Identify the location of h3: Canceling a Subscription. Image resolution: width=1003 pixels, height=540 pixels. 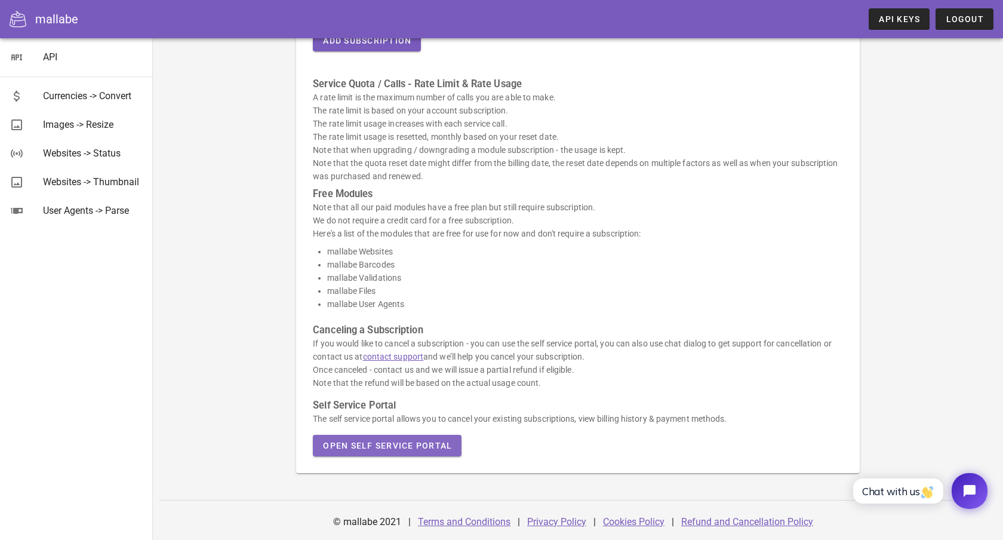
(577, 330).